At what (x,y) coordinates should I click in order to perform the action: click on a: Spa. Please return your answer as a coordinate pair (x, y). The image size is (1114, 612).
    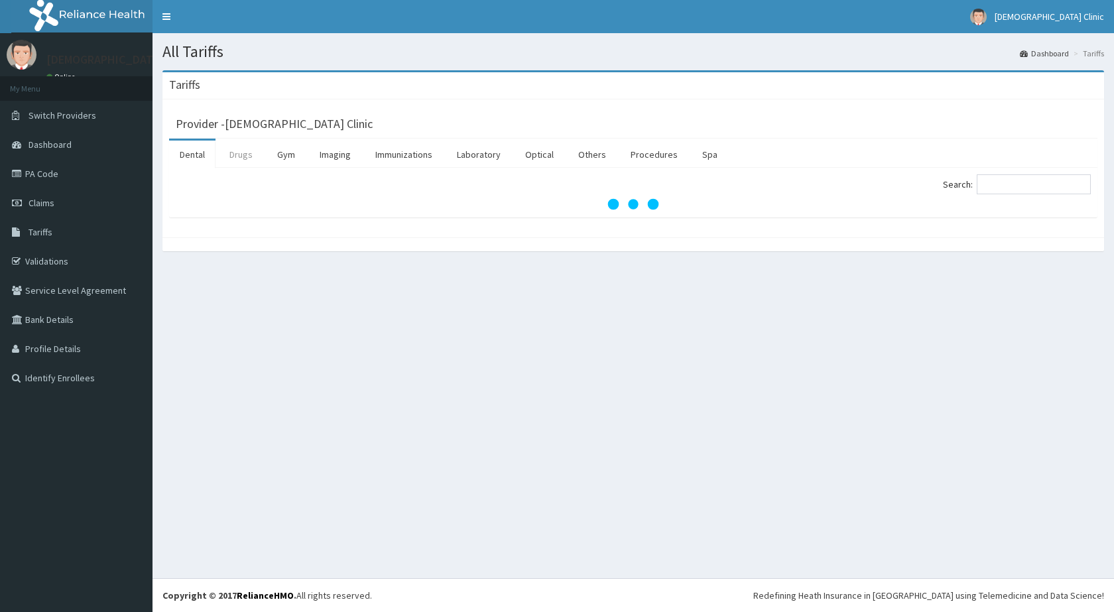
    Looking at the image, I should click on (710, 155).